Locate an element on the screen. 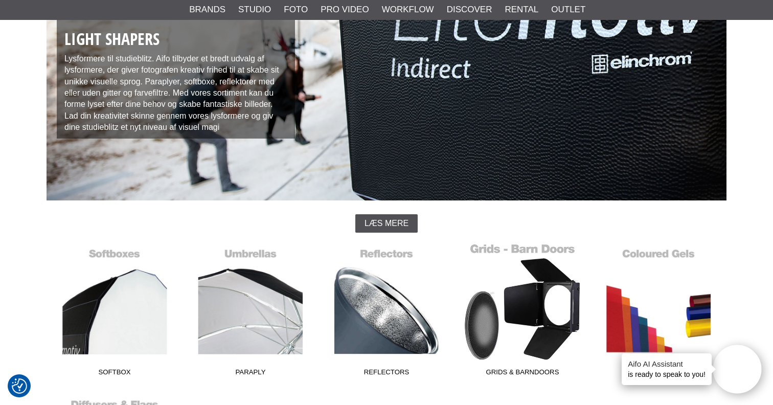 This screenshot has width=773, height=405. a: Grids & Barndoors is located at coordinates (523, 312).